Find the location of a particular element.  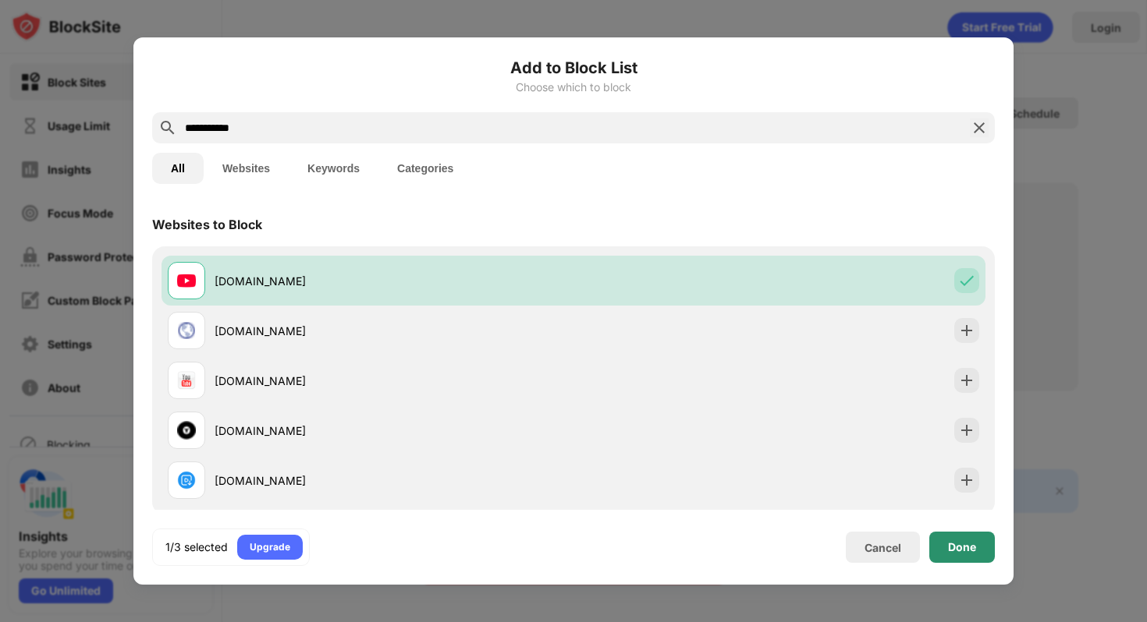

button: Websites is located at coordinates (246, 168).